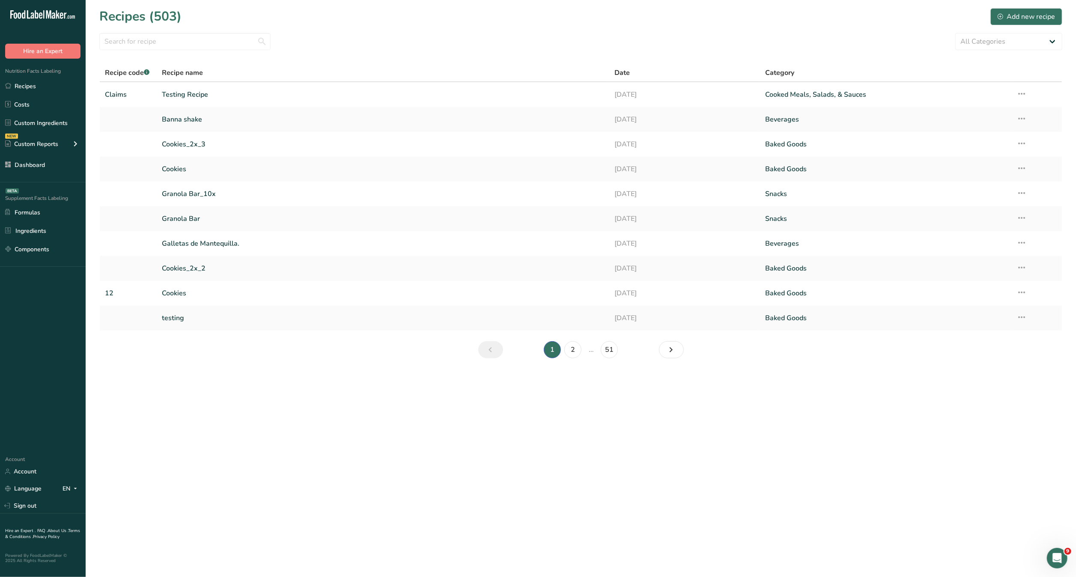  I want to click on a: Page 2., so click(573, 350).